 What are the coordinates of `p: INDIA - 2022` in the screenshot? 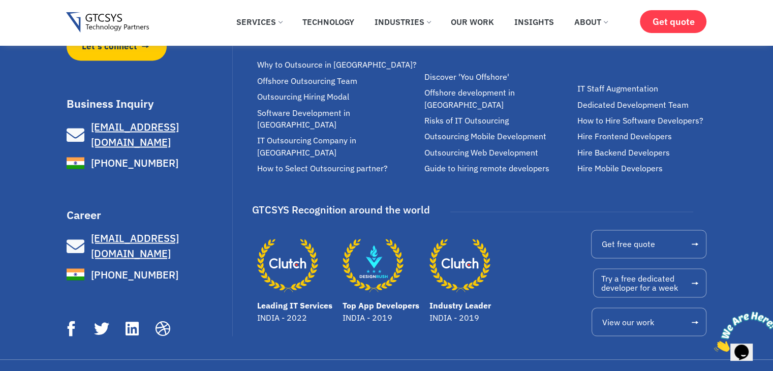 It's located at (295, 317).